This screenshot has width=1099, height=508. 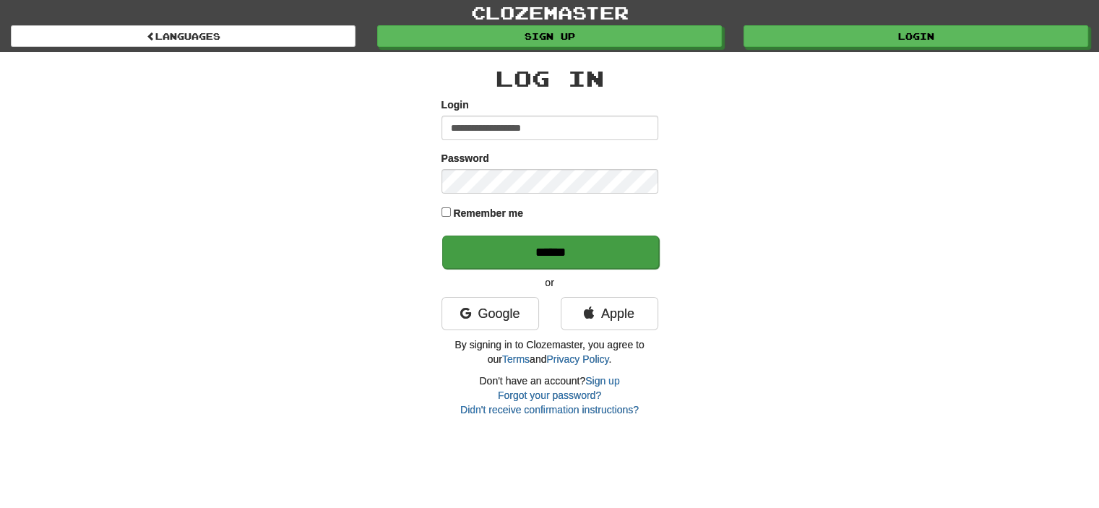 I want to click on a: Login, so click(x=915, y=36).